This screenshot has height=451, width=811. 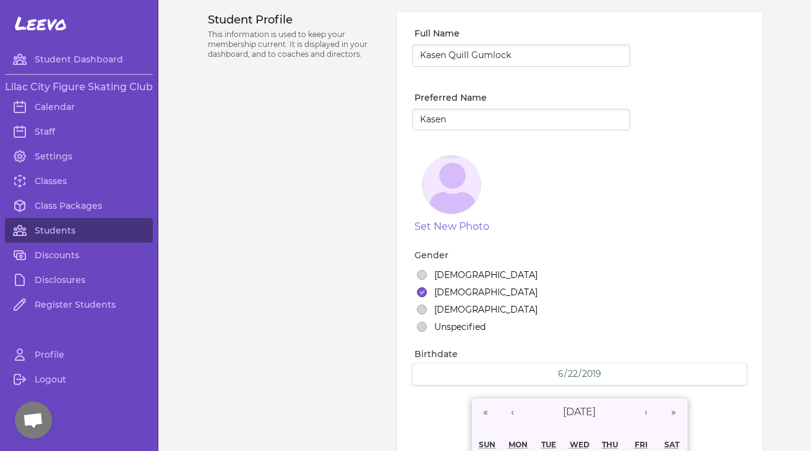 I want to click on label: Birthdate, so click(x=580, y=354).